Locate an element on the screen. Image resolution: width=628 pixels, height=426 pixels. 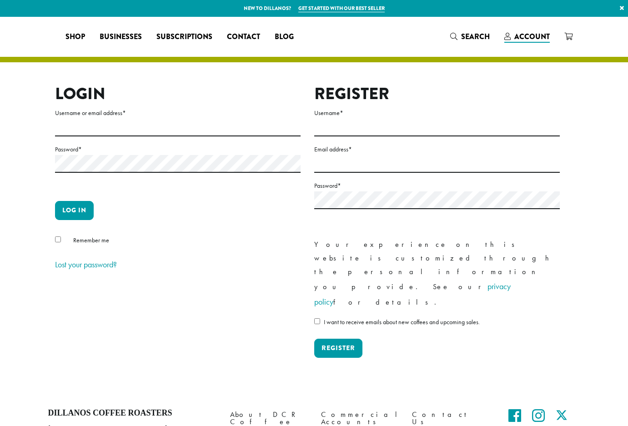
span: Shop is located at coordinates (75, 37).